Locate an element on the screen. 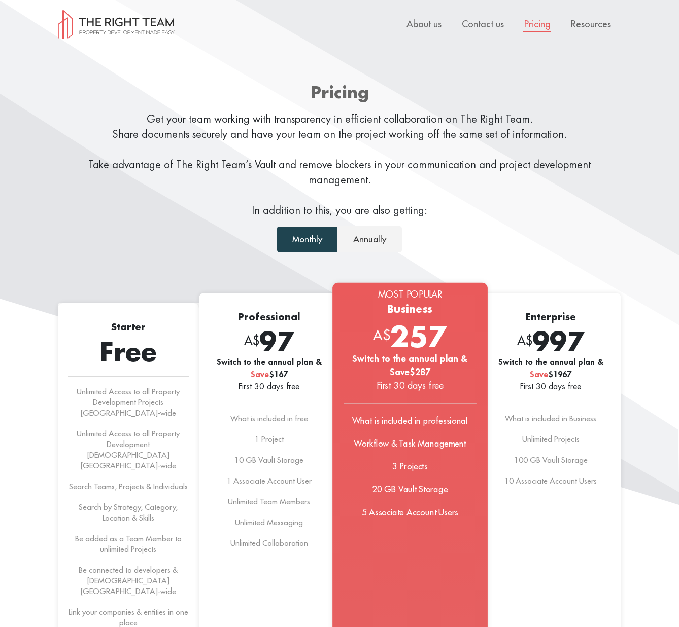 This screenshot has height=627, width=679. a: Pricing is located at coordinates (537, 24).